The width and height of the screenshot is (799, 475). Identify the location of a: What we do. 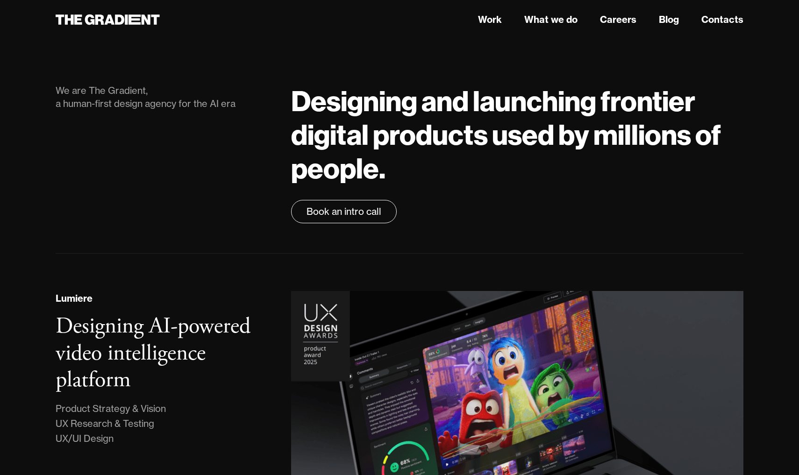
(551, 20).